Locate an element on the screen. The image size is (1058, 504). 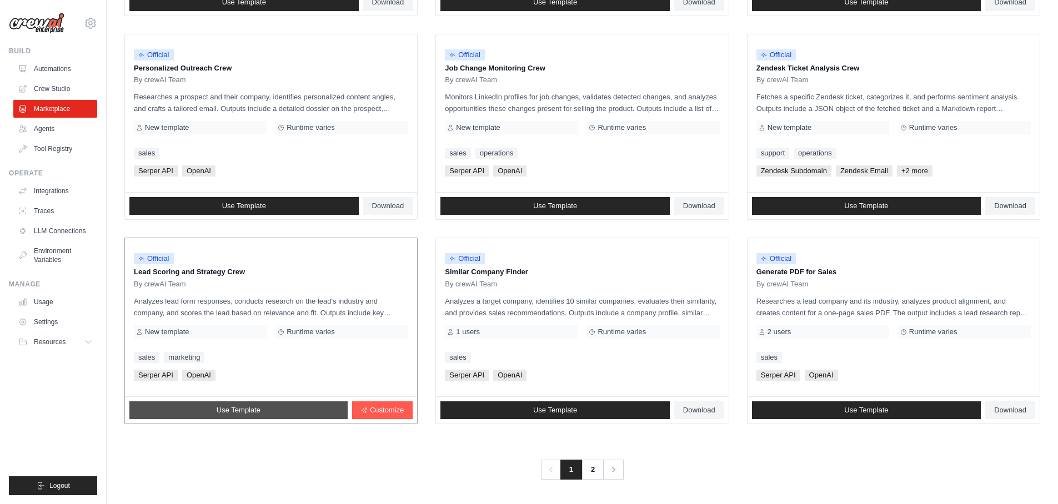
a: Marketplace is located at coordinates (55, 109).